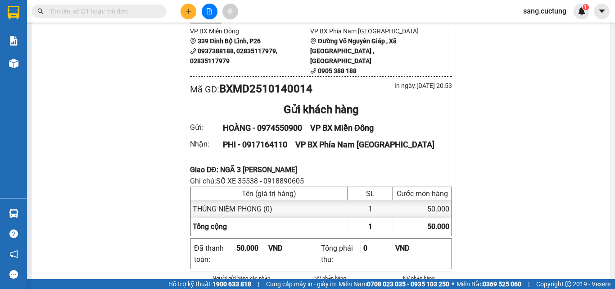 The image size is (615, 289). I want to click on span: Hỗ trợ kỹ thuật:, so click(210, 284).